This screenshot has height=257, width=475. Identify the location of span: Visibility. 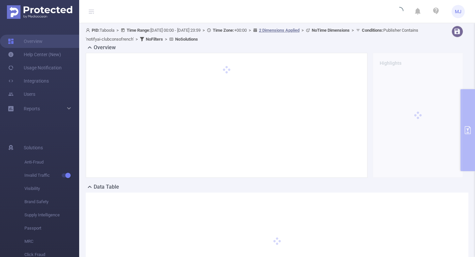
(52, 189).